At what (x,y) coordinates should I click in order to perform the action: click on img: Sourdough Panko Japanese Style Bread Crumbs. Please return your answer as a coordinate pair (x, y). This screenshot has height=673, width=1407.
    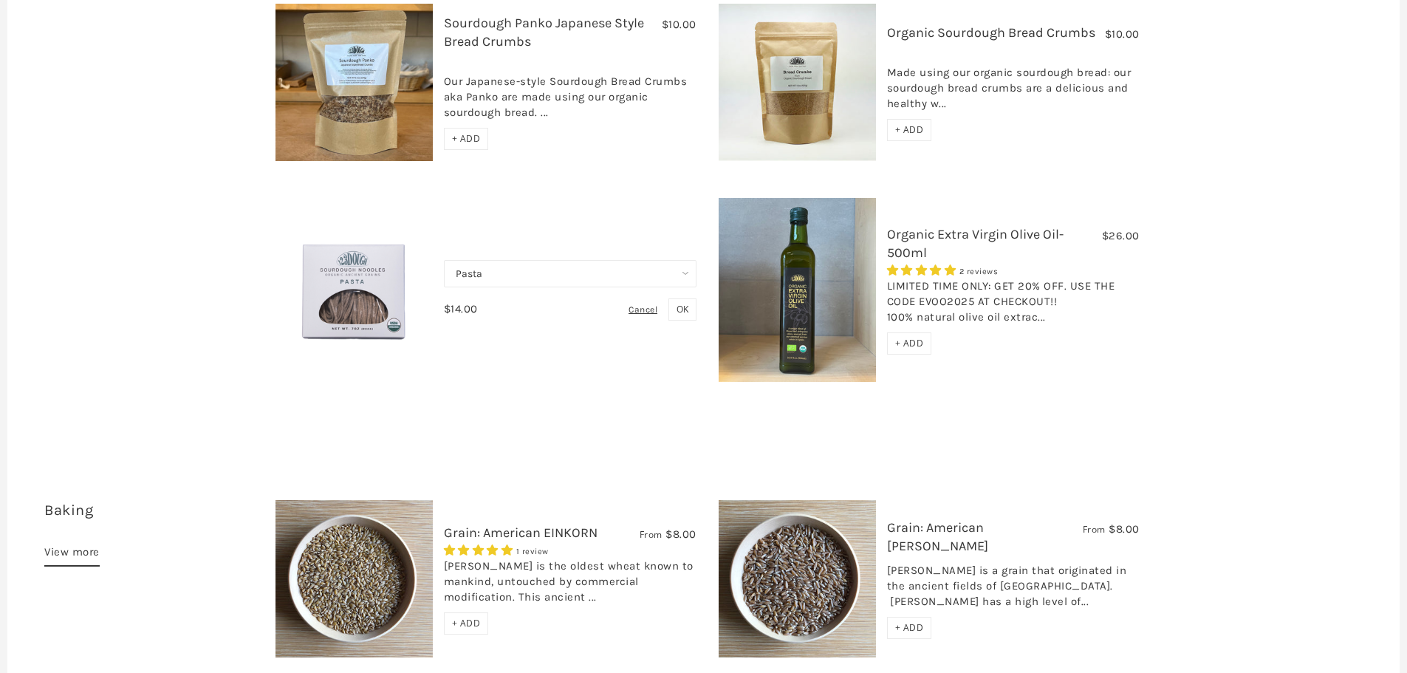
    Looking at the image, I should click on (354, 82).